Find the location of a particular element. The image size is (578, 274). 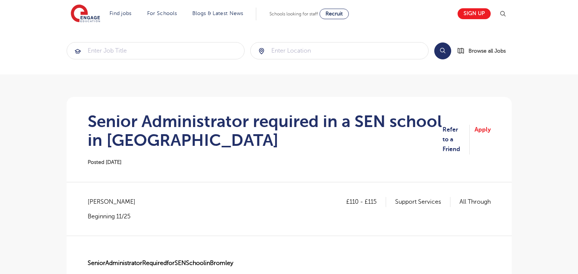

a: Browse all Jobs is located at coordinates (484, 51).